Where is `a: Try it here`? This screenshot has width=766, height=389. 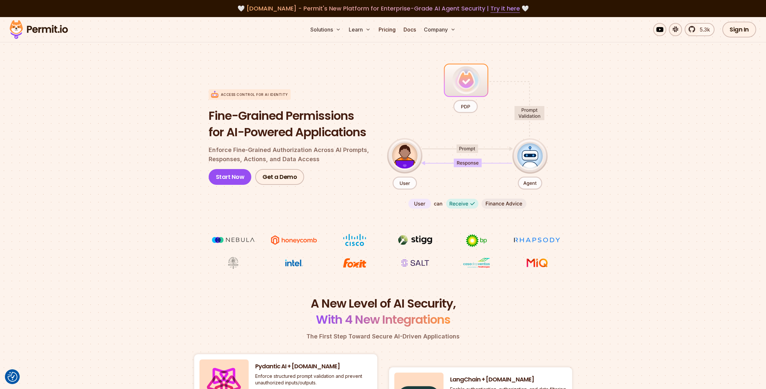 a: Try it here is located at coordinates (505, 9).